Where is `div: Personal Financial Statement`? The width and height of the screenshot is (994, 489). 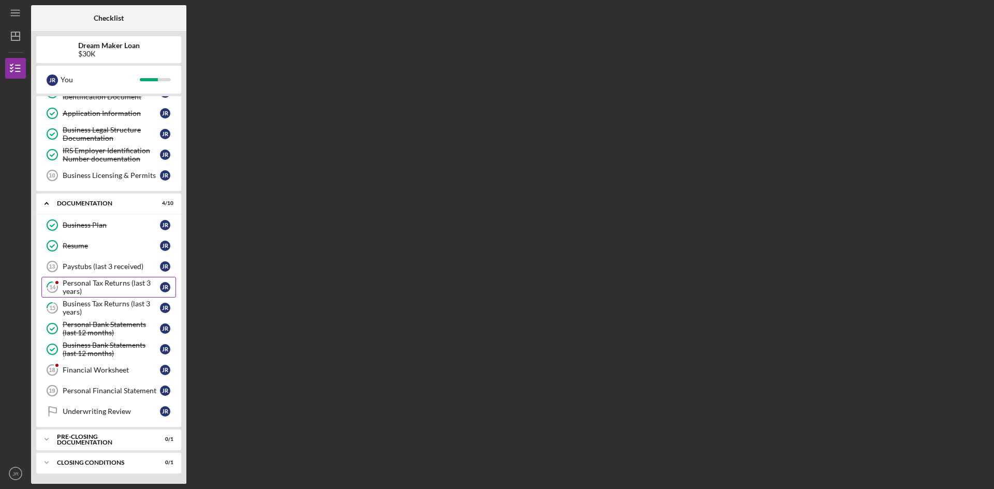
div: Personal Financial Statement is located at coordinates (111, 391).